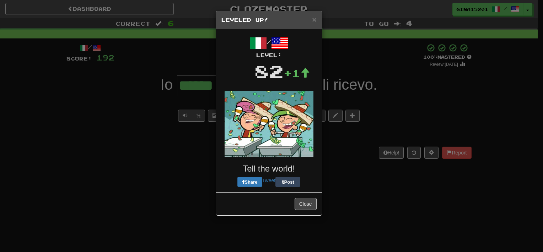 This screenshot has width=543, height=252. What do you see at coordinates (250, 182) in the screenshot?
I see `button: Share` at bounding box center [250, 182].